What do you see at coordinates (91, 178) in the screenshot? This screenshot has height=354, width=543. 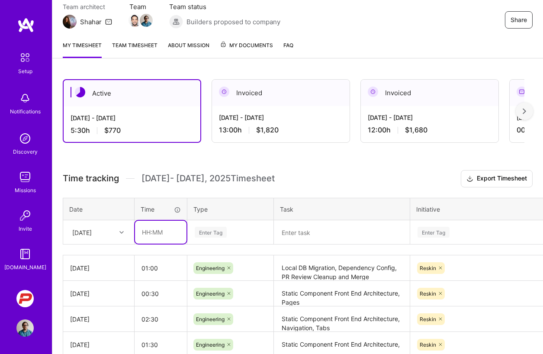 I see `span: Time tracking` at bounding box center [91, 178].